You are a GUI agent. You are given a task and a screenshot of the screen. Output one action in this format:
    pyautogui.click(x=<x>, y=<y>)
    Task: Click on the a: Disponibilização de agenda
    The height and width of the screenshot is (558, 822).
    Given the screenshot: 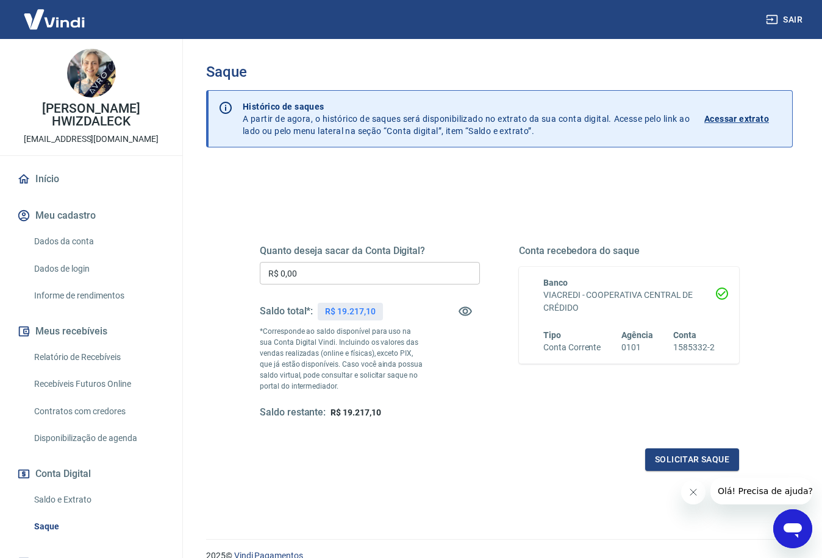 What is the action you would take?
    pyautogui.click(x=98, y=438)
    